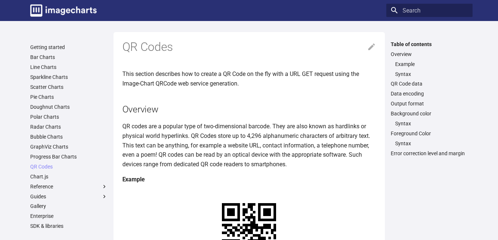  Describe the element at coordinates (69, 67) in the screenshot. I see `a: Line Charts` at that location.